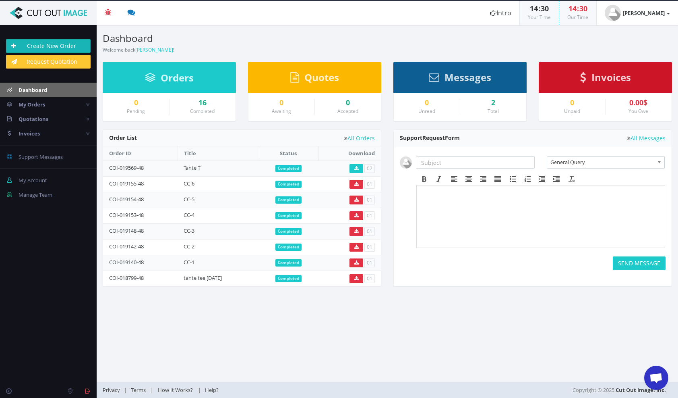 This screenshot has width=678, height=398. What do you see at coordinates (646, 138) in the screenshot?
I see `a: All Messages` at bounding box center [646, 138].